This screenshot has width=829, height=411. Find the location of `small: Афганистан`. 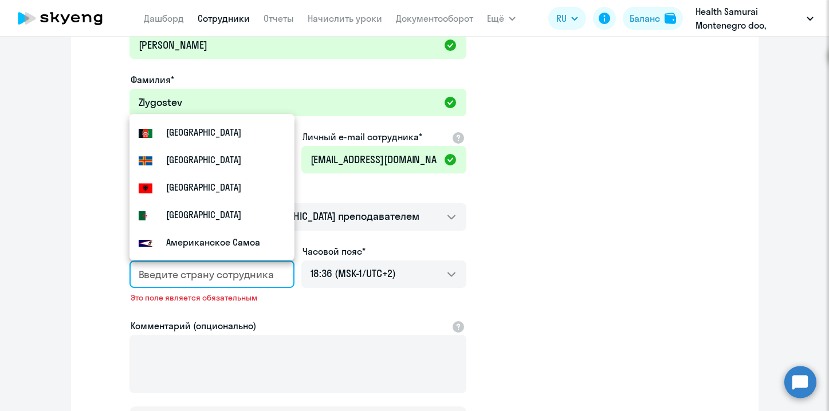

small: Афганистан is located at coordinates (203, 132).